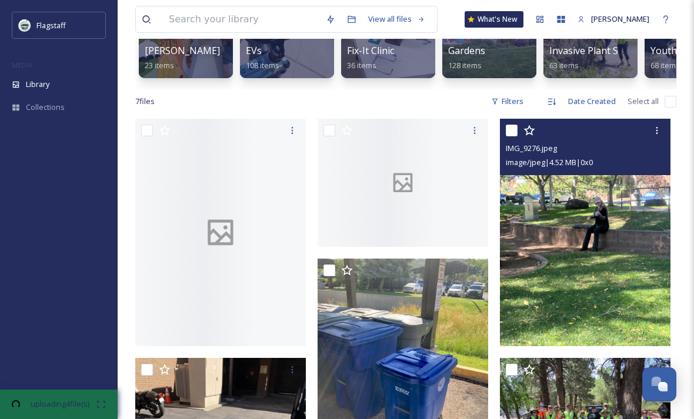  What do you see at coordinates (362, 65) in the screenshot?
I see `span: 36 items` at bounding box center [362, 65].